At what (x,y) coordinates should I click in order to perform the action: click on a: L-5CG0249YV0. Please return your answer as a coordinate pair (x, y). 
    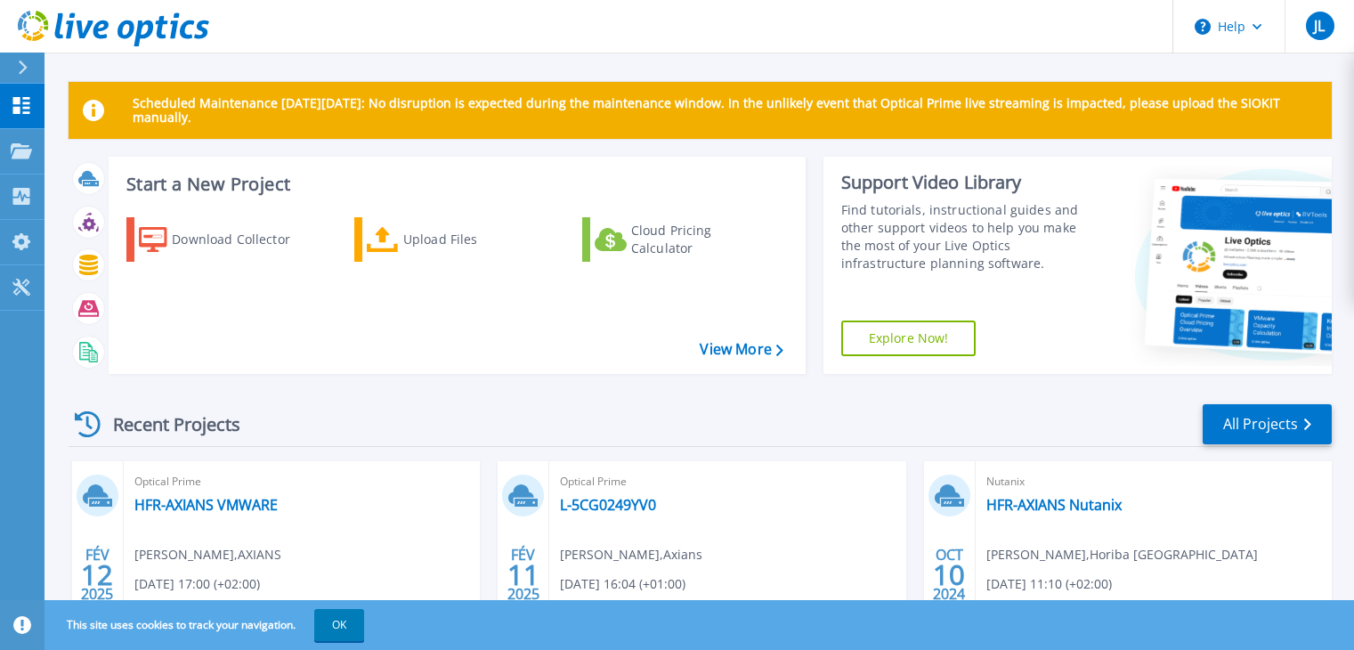
    Looking at the image, I should click on (608, 505).